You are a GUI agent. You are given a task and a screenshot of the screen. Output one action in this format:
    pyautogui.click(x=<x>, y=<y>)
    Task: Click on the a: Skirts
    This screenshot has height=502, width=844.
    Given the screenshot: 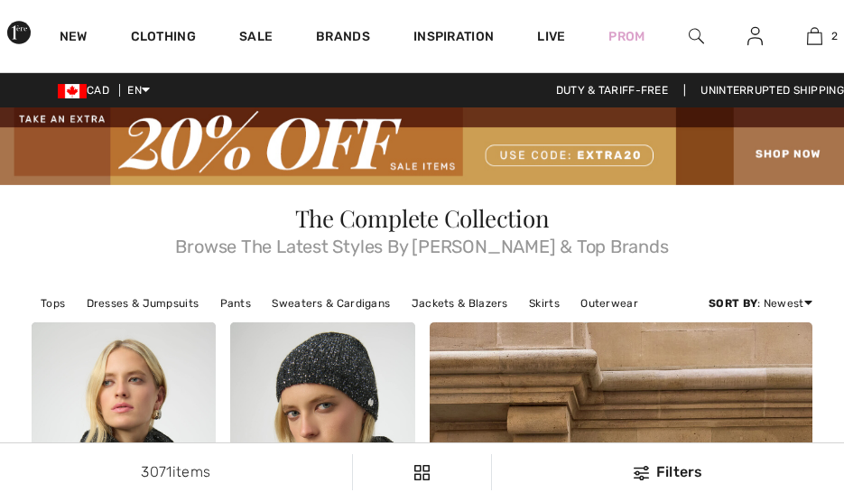 What is the action you would take?
    pyautogui.click(x=544, y=303)
    